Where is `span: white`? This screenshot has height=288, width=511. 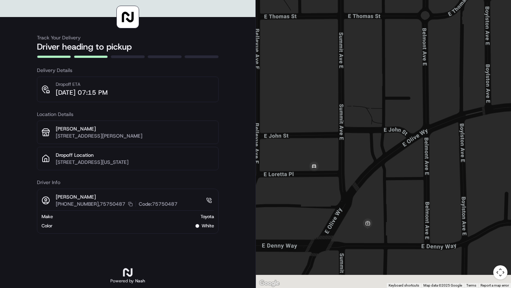 span: white is located at coordinates (207, 226).